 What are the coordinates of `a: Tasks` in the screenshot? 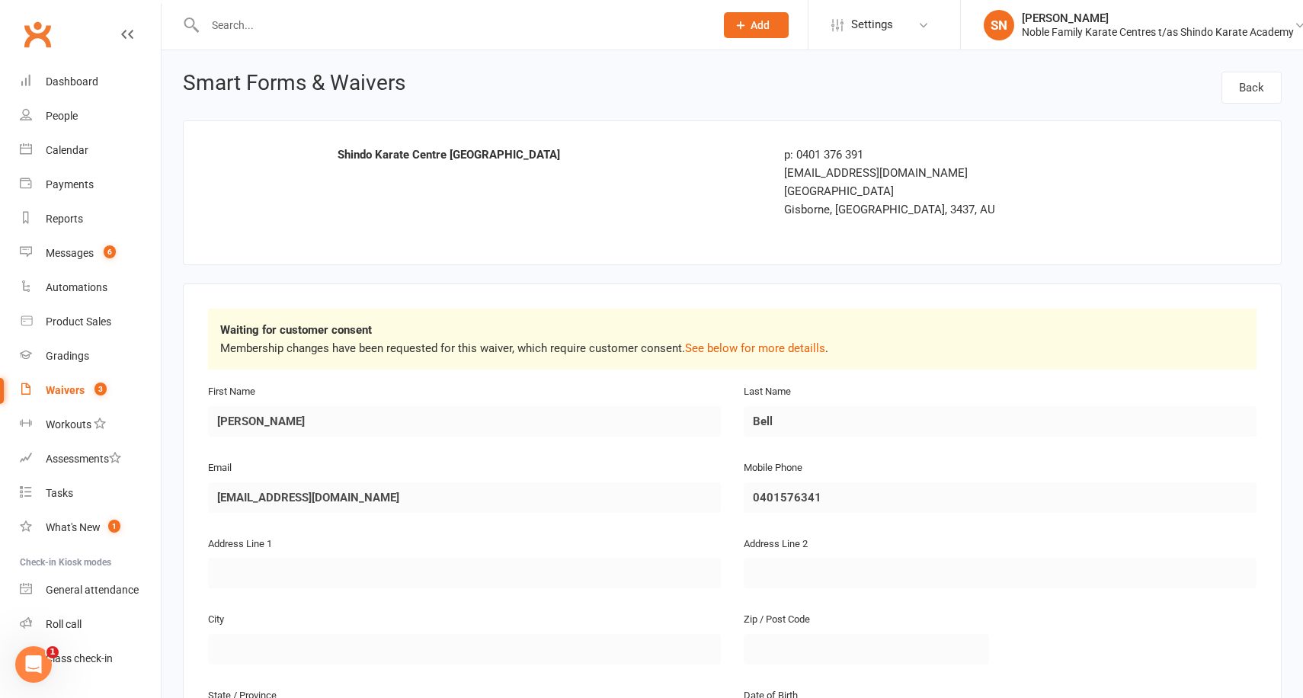 It's located at (90, 493).